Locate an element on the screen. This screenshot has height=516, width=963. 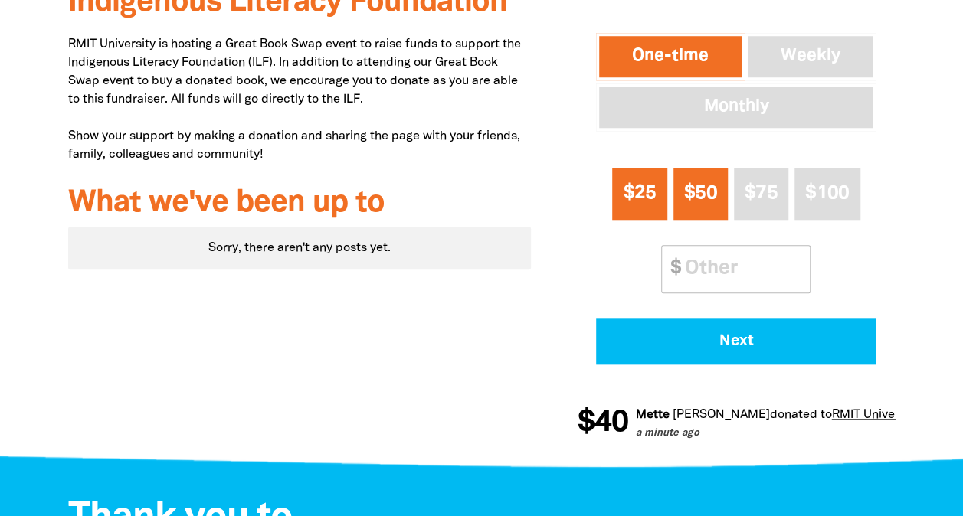
button: $25 is located at coordinates (639, 194).